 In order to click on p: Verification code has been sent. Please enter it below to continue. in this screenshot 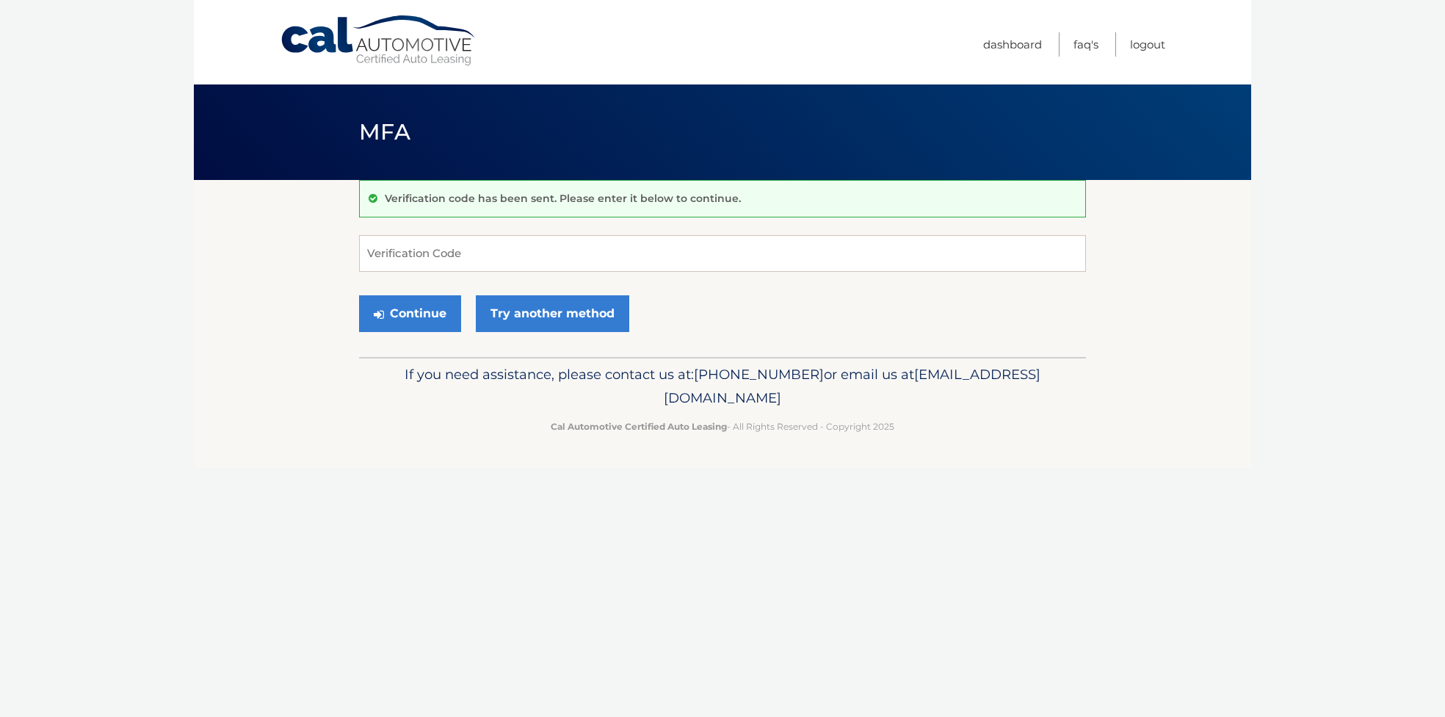, I will do `click(562, 198)`.